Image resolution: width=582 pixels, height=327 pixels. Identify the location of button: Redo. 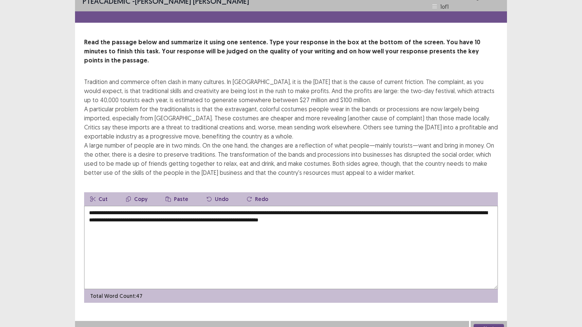
(257, 199).